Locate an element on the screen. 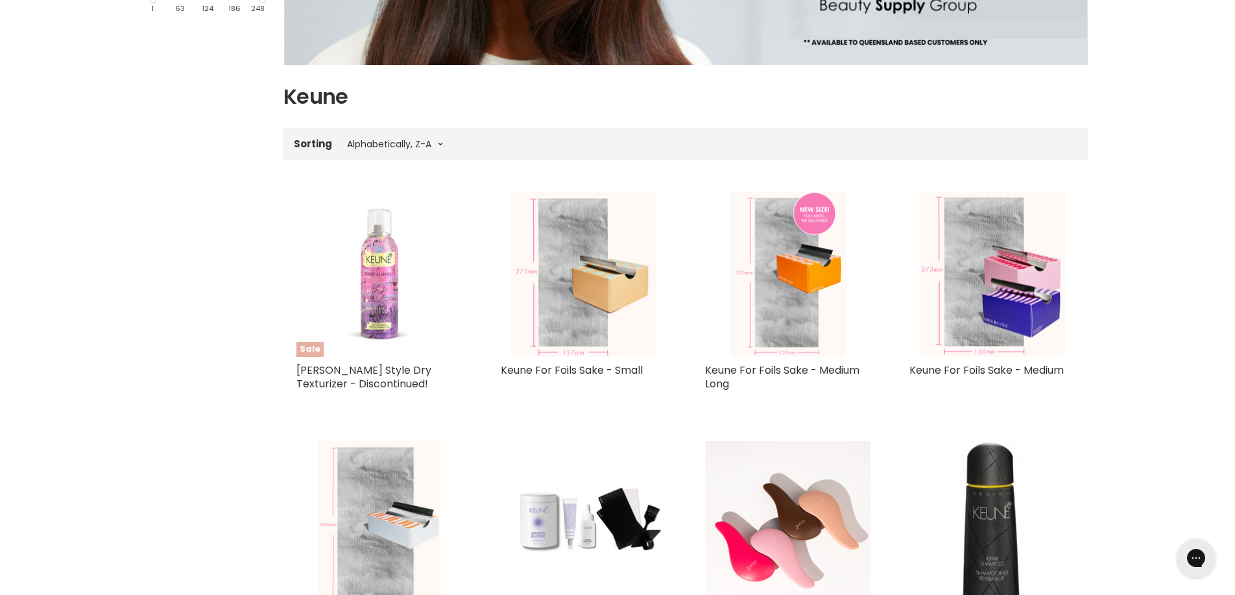 The width and height of the screenshot is (1235, 595). img: Keune Do Blonde Better Salon Launch Deal is located at coordinates (583, 523).